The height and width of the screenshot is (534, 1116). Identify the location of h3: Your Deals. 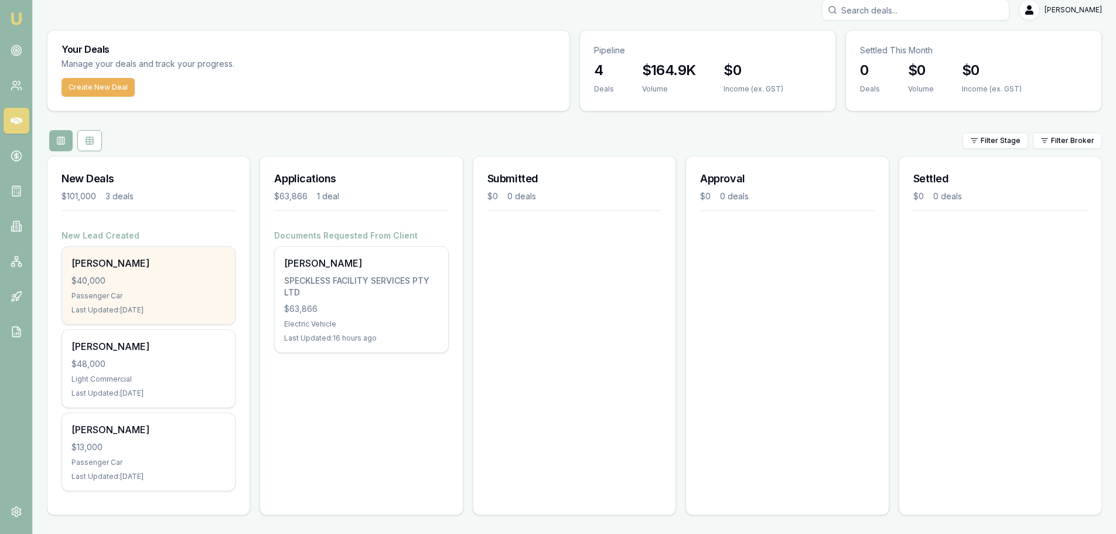
(308, 49).